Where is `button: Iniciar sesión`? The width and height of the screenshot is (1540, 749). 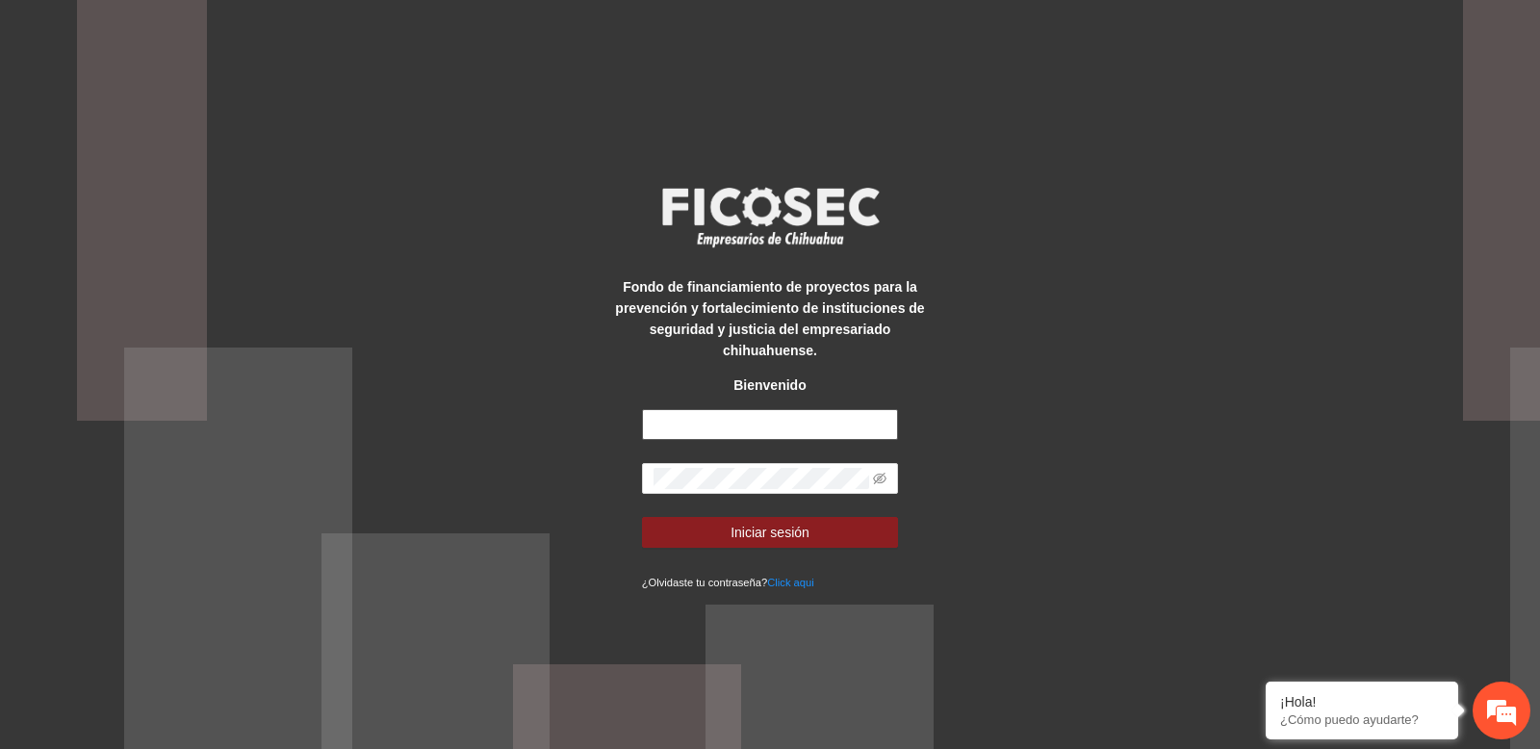 button: Iniciar sesión is located at coordinates (770, 532).